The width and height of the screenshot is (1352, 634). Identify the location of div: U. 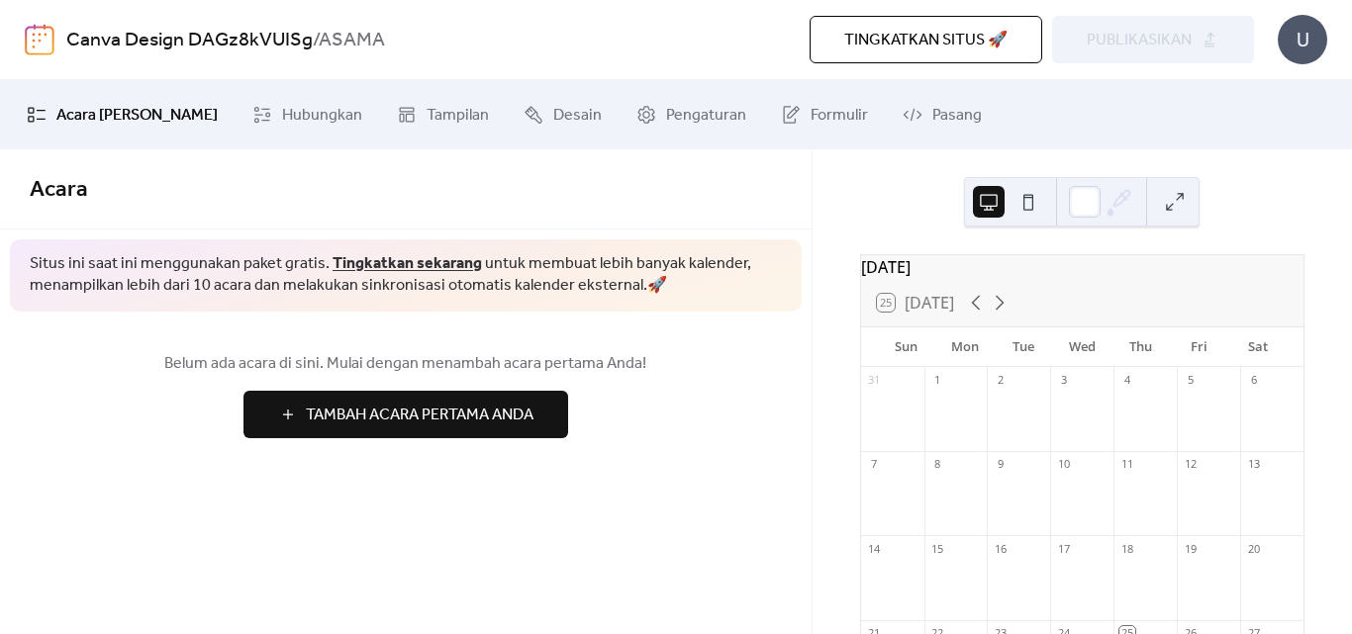
(1303, 40).